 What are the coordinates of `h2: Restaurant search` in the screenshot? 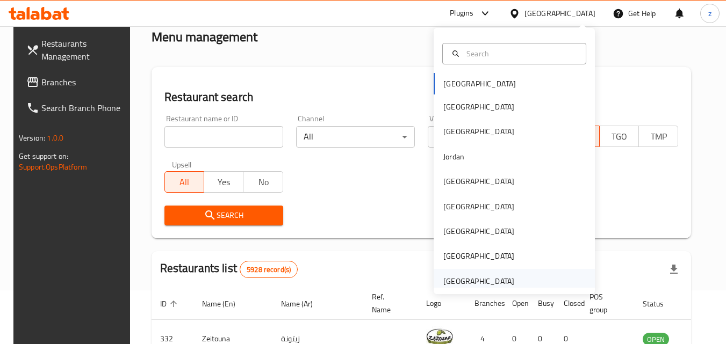 It's located at (421, 97).